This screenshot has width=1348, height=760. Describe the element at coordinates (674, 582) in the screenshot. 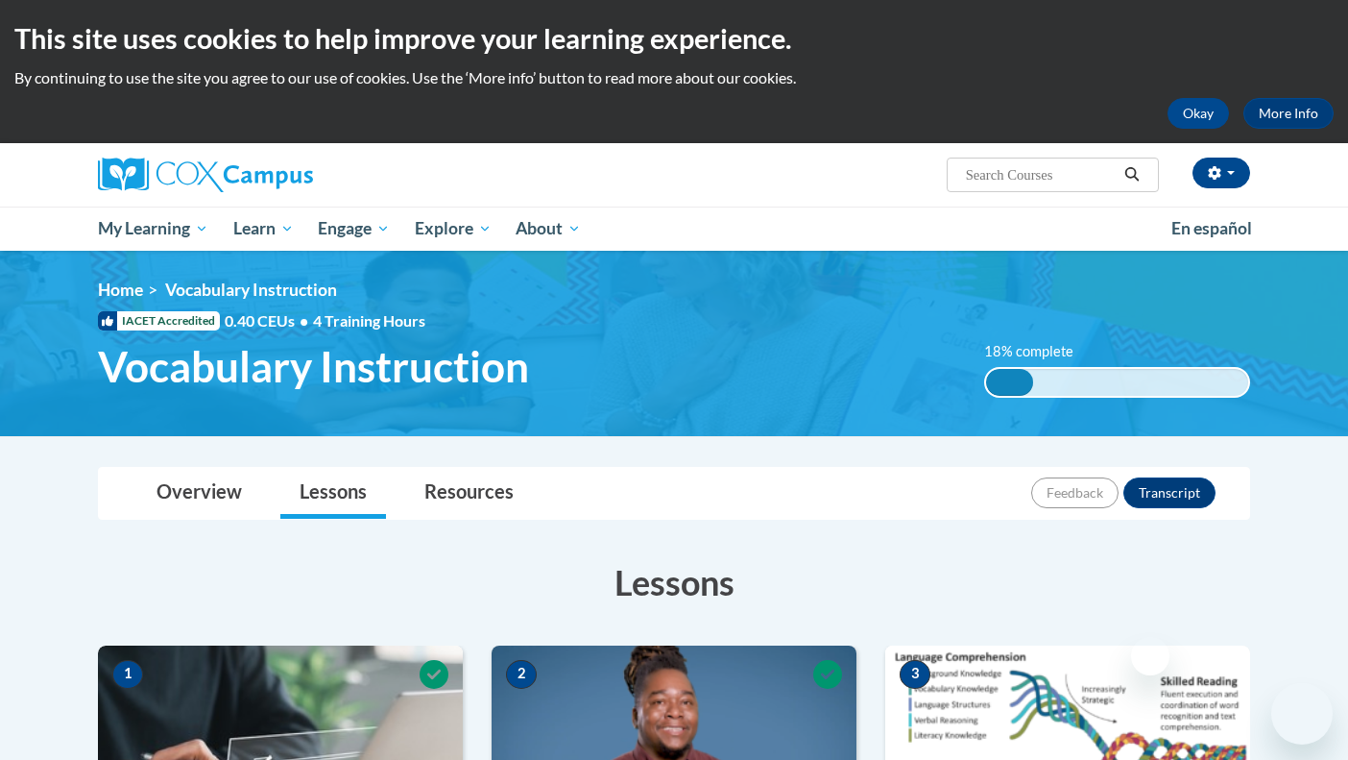

I see `h3: Lessons` at that location.